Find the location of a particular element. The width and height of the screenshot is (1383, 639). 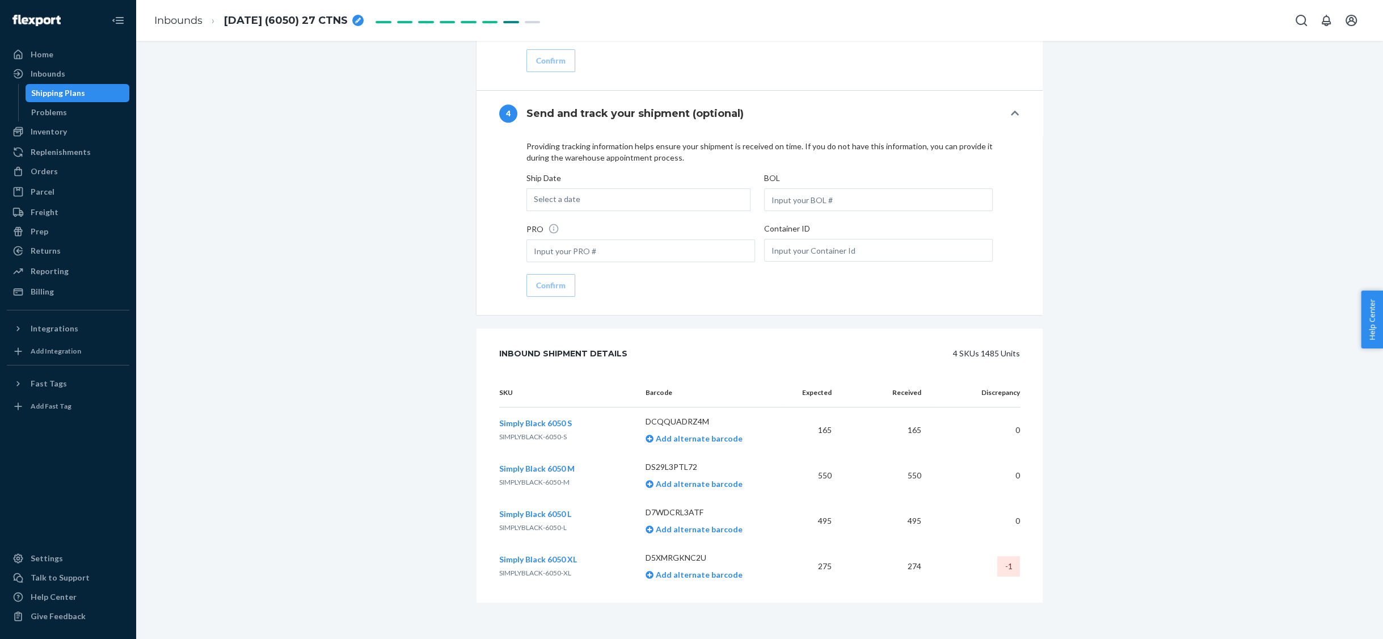

a: Add Fast Tag is located at coordinates (68, 406).